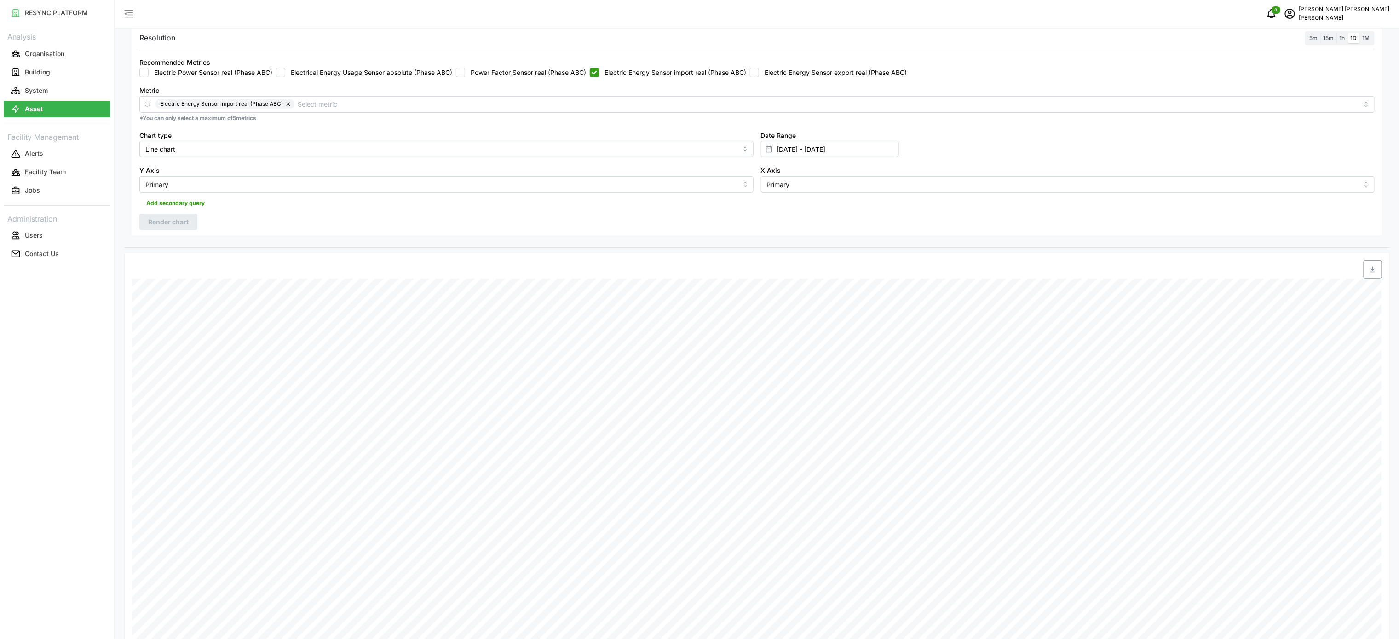 Image resolution: width=1399 pixels, height=639 pixels. Describe the element at coordinates (157, 38) in the screenshot. I see `p: Resolution` at that location.